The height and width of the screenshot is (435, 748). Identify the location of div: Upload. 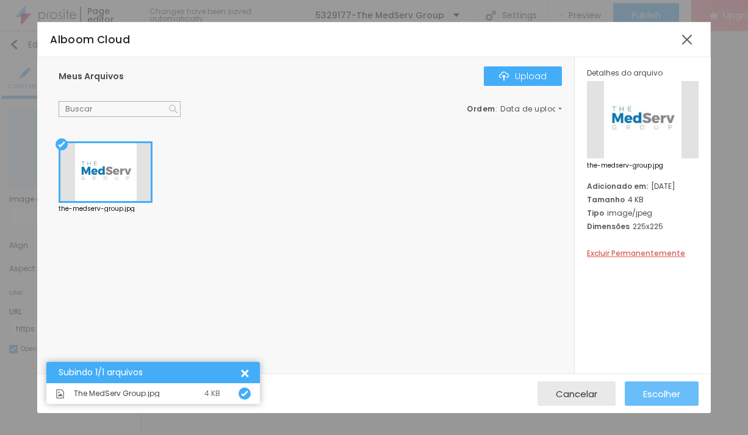
(523, 76).